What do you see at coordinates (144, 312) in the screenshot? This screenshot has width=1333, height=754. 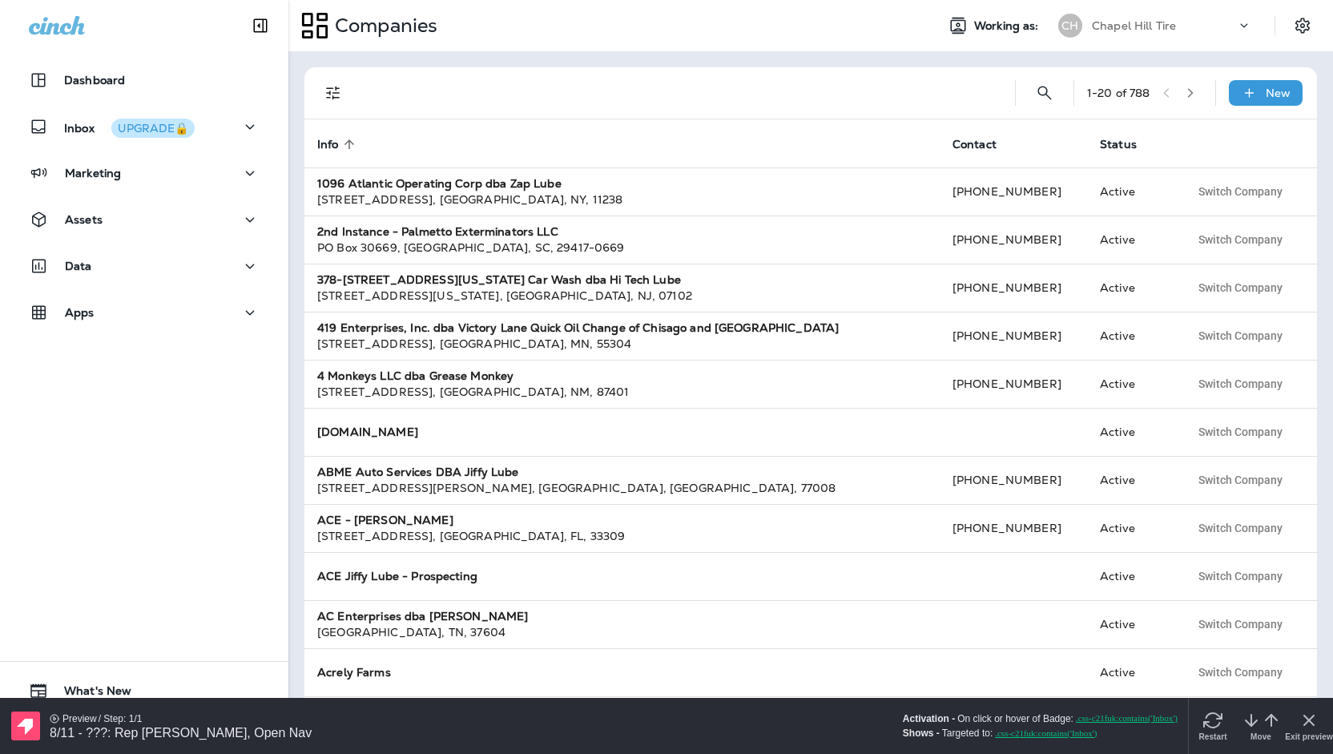 I see `button: Apps` at bounding box center [144, 312].